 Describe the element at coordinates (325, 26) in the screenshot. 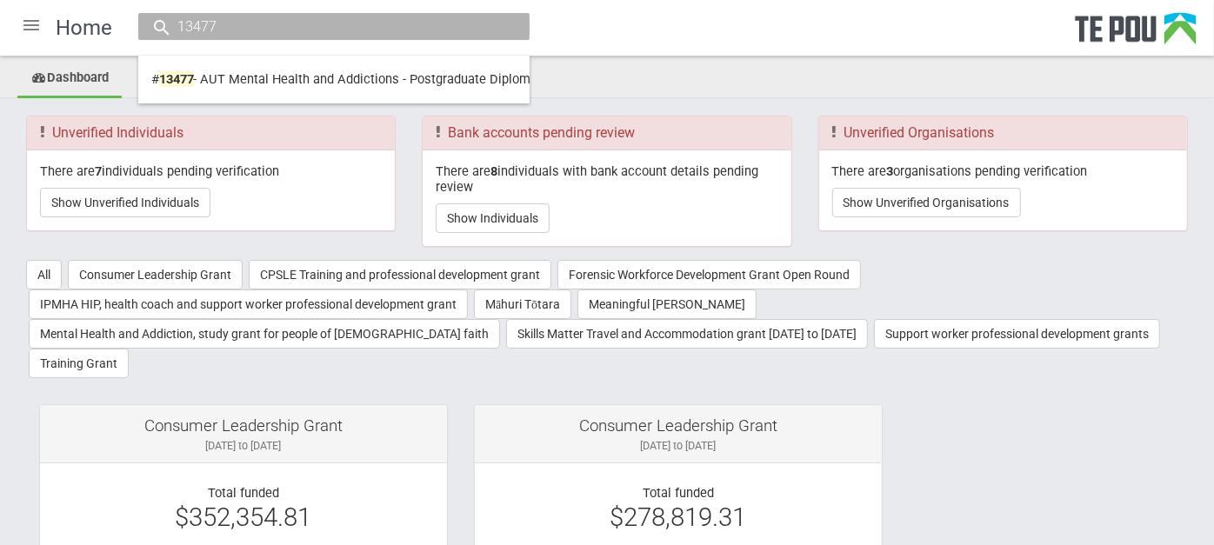

I see `input: Search` at that location.